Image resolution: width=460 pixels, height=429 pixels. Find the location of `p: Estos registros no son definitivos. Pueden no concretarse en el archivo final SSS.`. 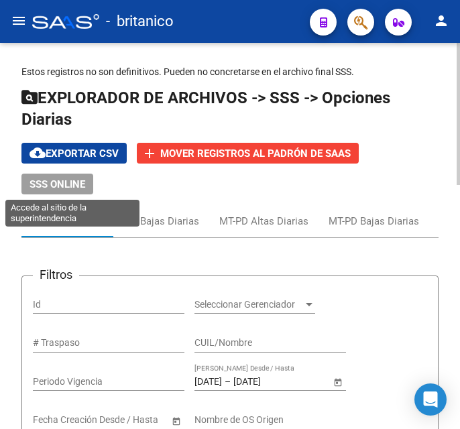

p: Estos registros no son definitivos. Pueden no concretarse en el archivo final SSS. is located at coordinates (230, 72).